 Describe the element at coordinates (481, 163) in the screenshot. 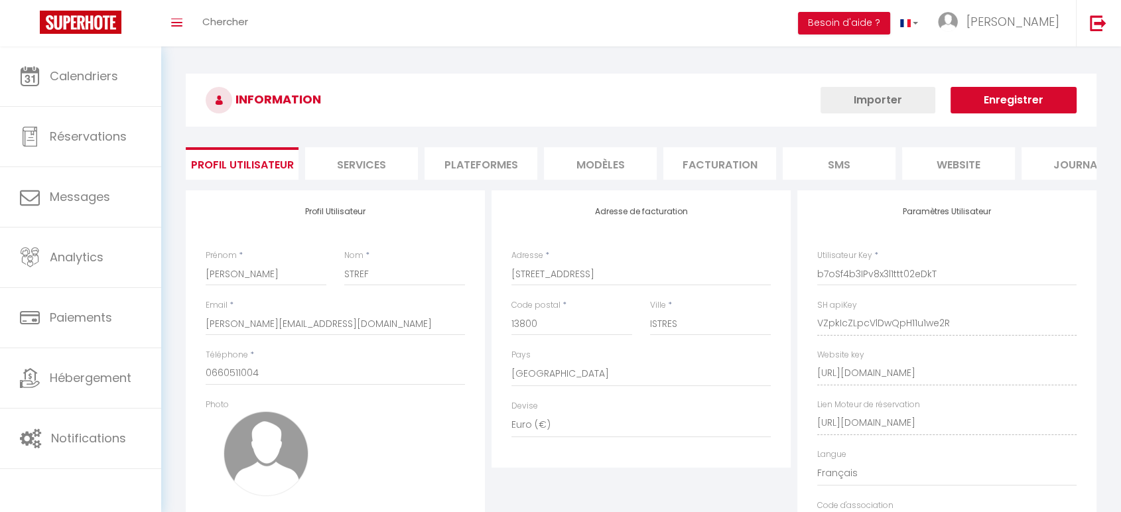

I see `li: Plateformes` at that location.